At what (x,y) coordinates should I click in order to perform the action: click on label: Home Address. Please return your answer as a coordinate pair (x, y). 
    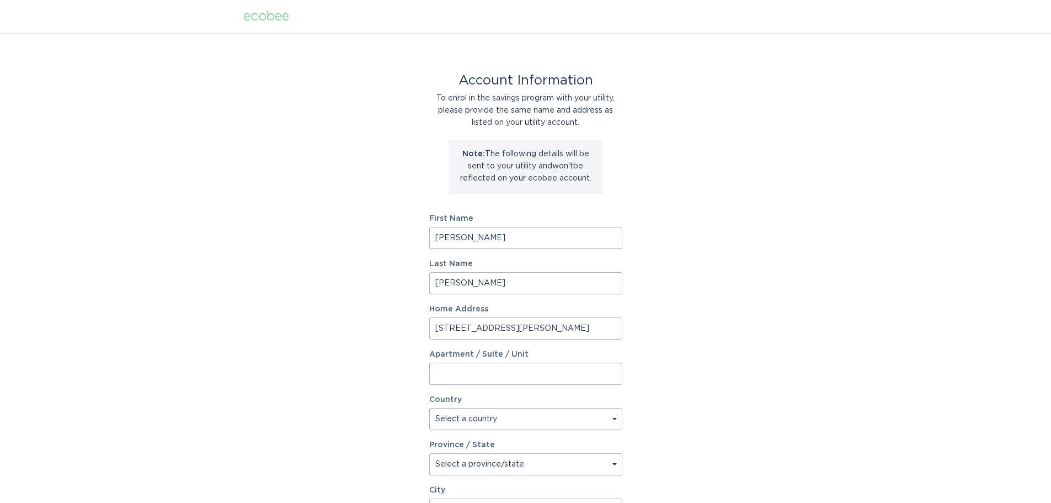
    Looking at the image, I should click on (526, 309).